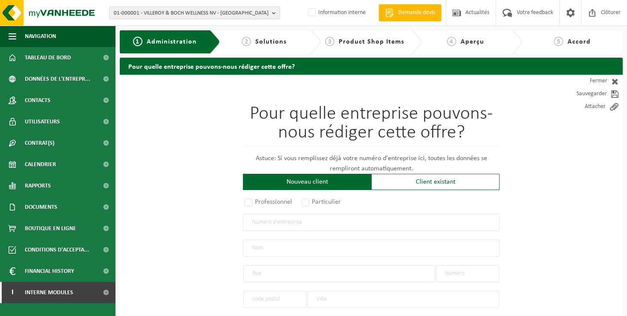 Image resolution: width=627 pixels, height=316 pixels. What do you see at coordinates (572, 42) in the screenshot?
I see `a: 5Accord` at bounding box center [572, 42].